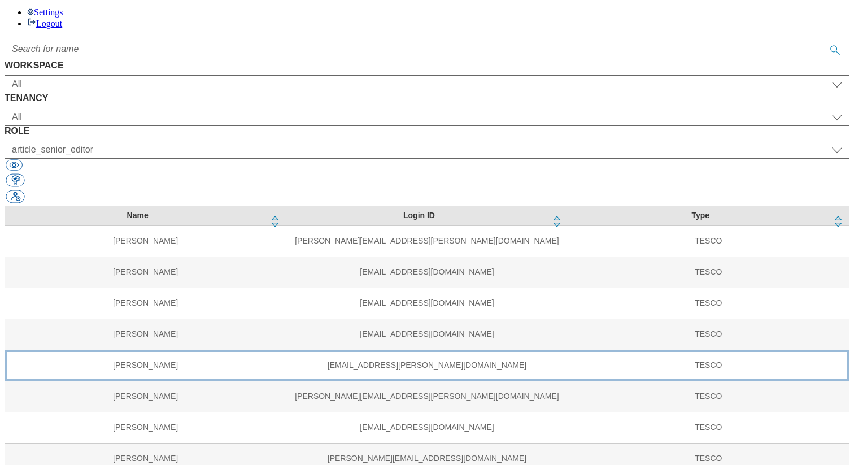  Describe the element at coordinates (137, 216) in the screenshot. I see `div: Name` at that location.